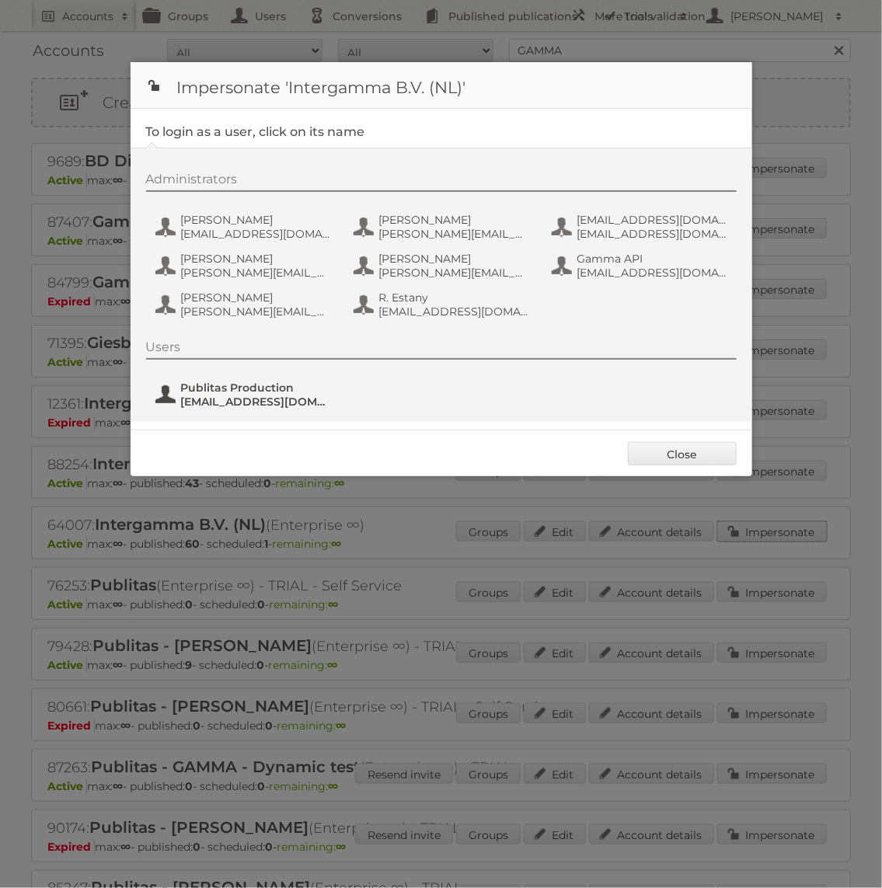 This screenshot has width=882, height=888. I want to click on div: Administrators, so click(442, 182).